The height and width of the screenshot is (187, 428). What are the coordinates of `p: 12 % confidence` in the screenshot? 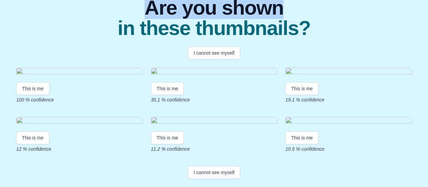 It's located at (80, 149).